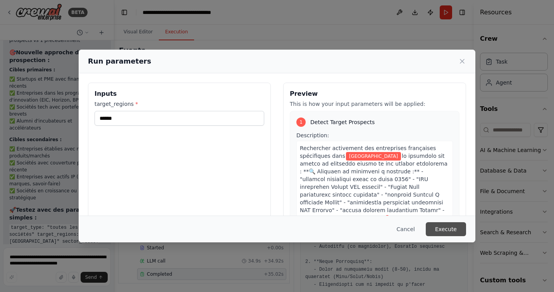  Describe the element at coordinates (446, 229) in the screenshot. I see `button: Execute` at that location.